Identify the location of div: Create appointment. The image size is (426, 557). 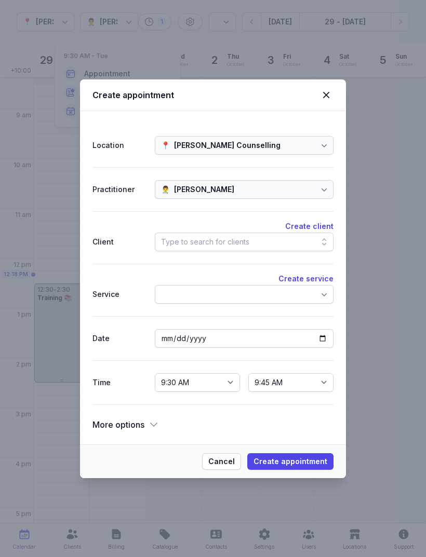
(206, 95).